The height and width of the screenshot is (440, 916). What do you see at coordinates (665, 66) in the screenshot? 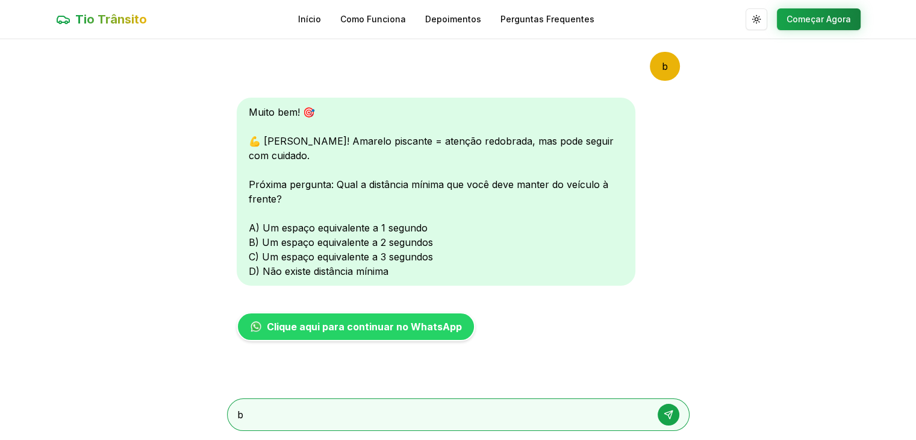
I see `div: b` at bounding box center [665, 66].